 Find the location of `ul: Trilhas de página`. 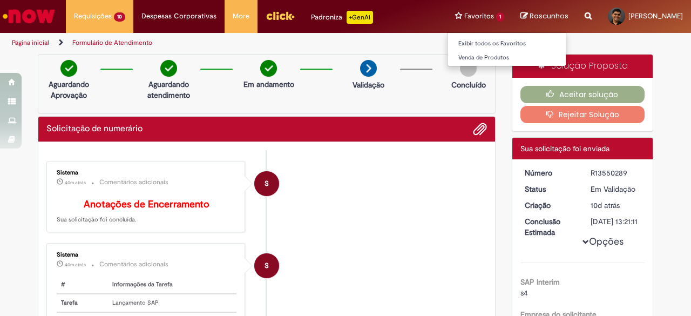

ul: Trilhas de página is located at coordinates (230, 43).